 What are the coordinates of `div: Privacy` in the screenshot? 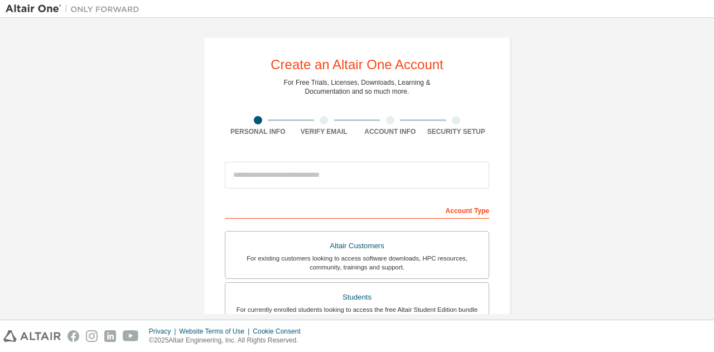 It's located at (164, 331).